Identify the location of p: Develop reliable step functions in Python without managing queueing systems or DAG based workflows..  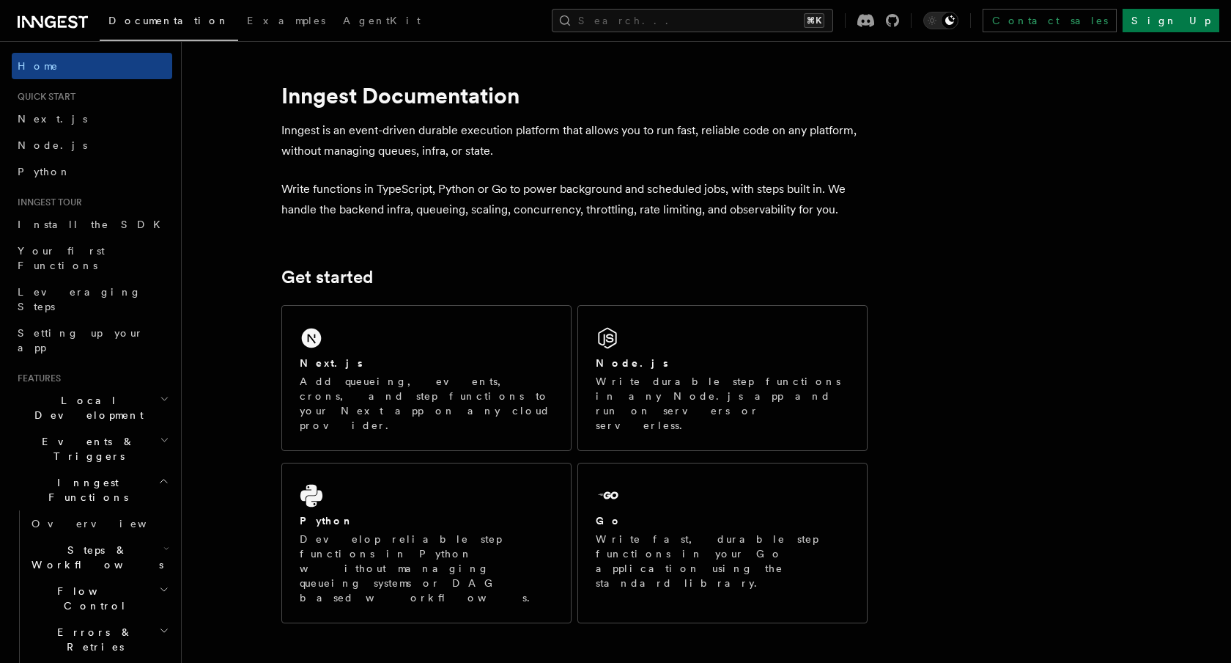
(427, 568).